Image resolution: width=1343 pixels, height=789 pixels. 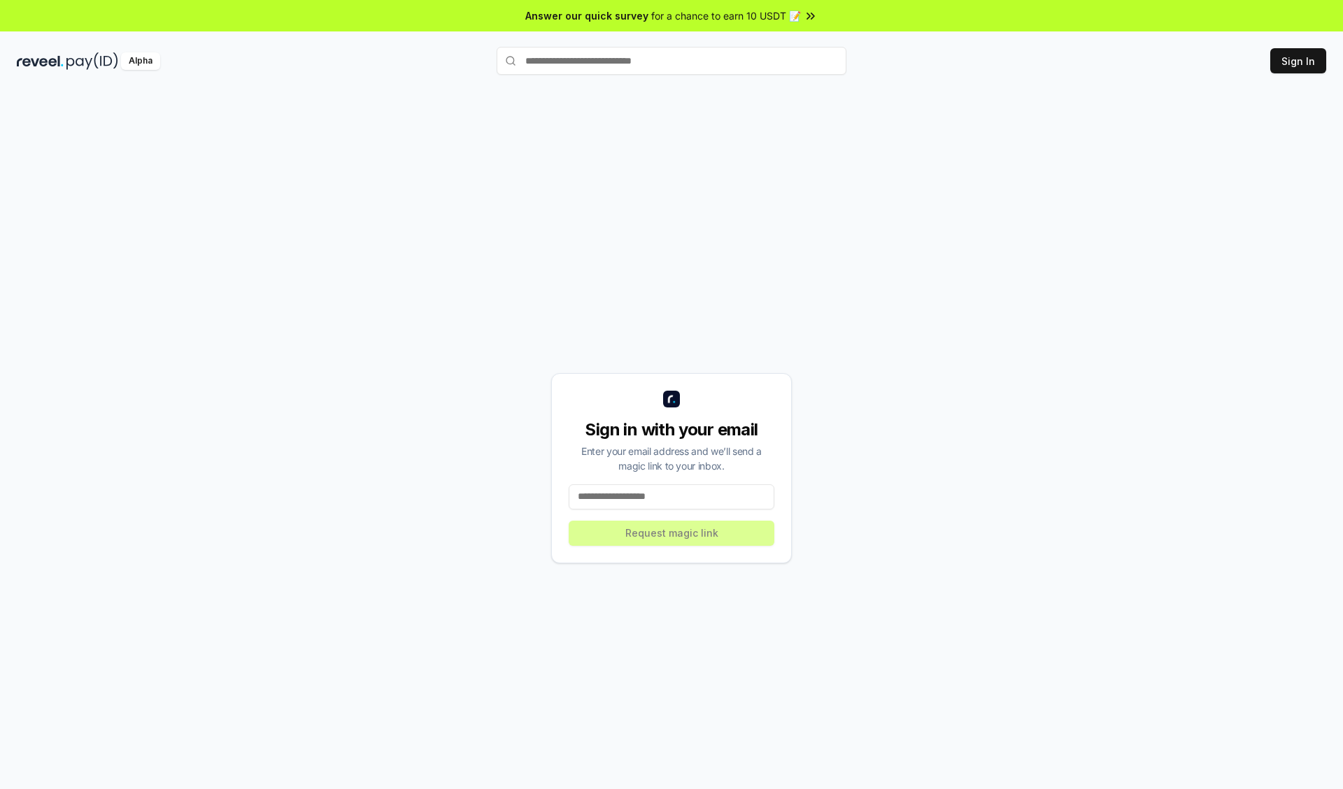 I want to click on div: Sign in with your email, so click(x=671, y=430).